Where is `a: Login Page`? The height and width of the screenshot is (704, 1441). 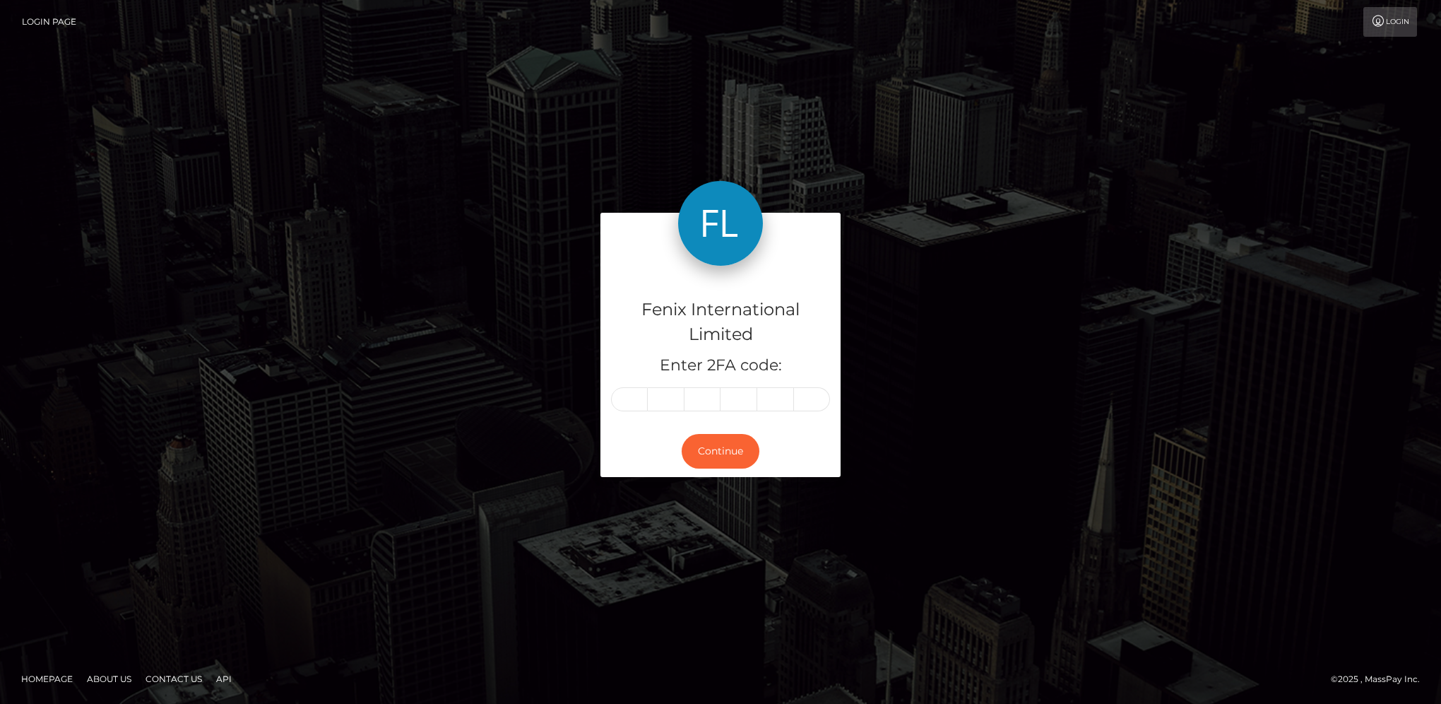
a: Login Page is located at coordinates (49, 22).